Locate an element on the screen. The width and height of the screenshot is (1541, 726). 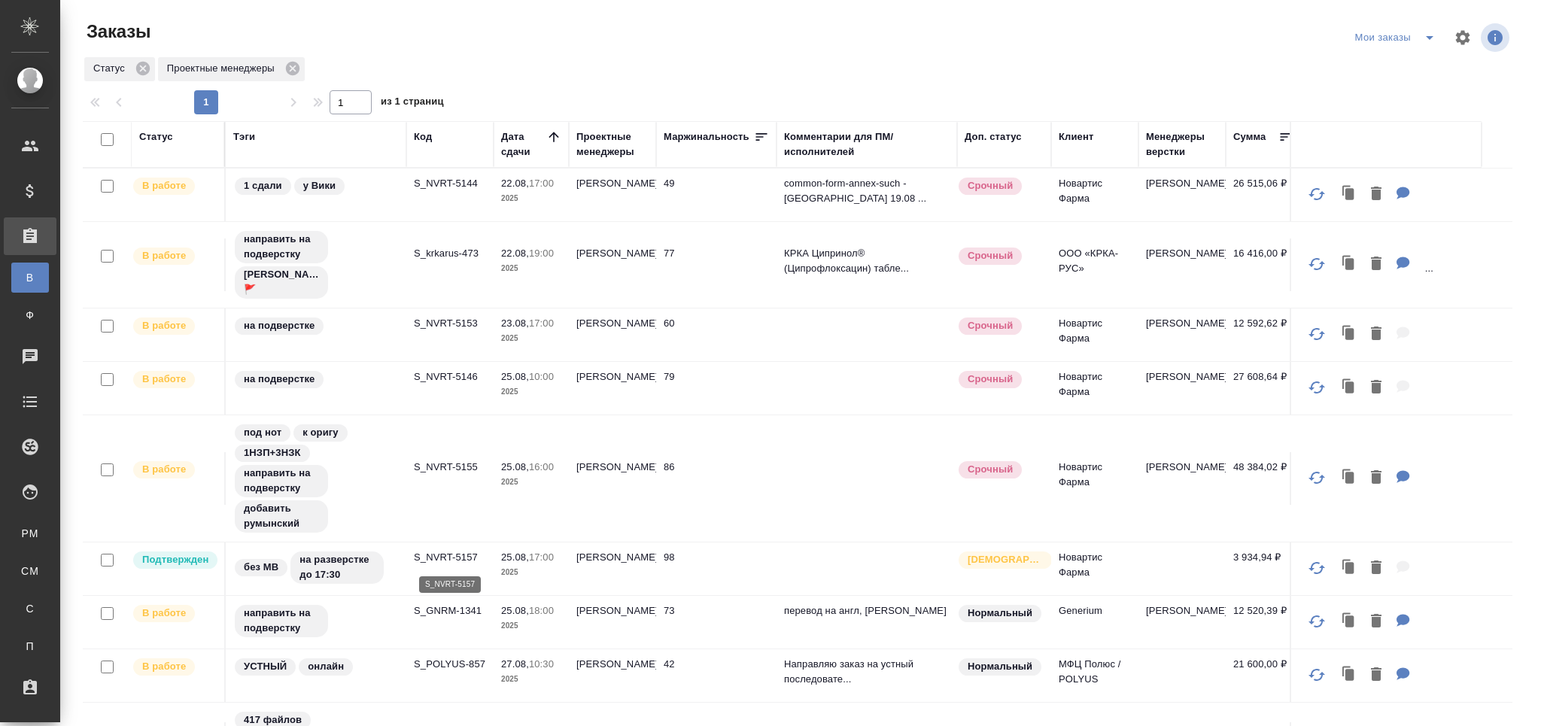
p: S_NVRT-5155 is located at coordinates (450, 467).